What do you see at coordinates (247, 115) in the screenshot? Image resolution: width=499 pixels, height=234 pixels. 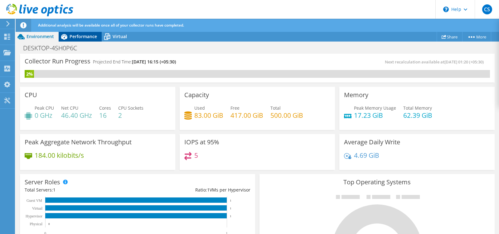 I see `h4: 417.00 GiB` at bounding box center [247, 115].